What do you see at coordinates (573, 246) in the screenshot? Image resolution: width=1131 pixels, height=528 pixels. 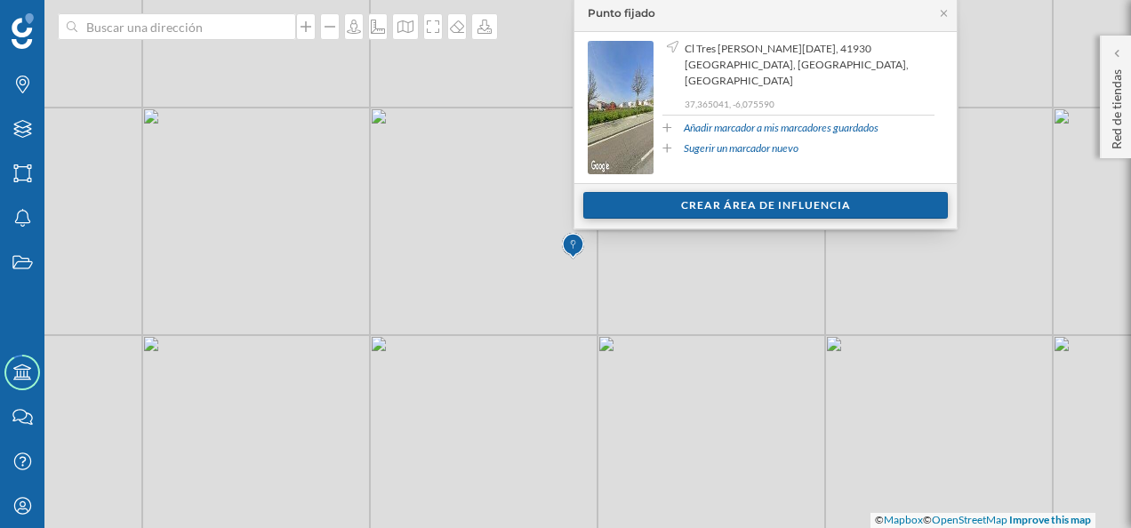 I see `img: Marker` at bounding box center [573, 246].